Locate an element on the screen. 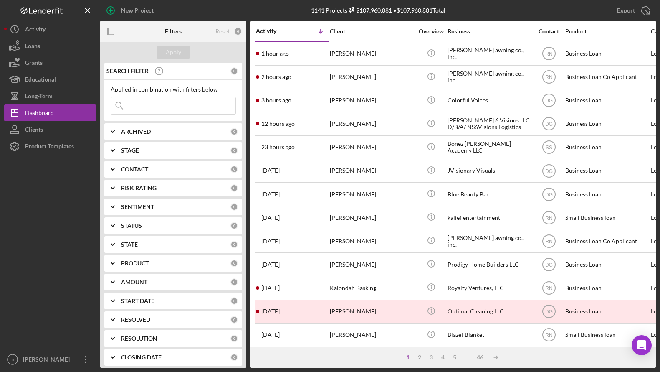 This screenshot has width=660, height=372. button: New Project is located at coordinates (131, 10).